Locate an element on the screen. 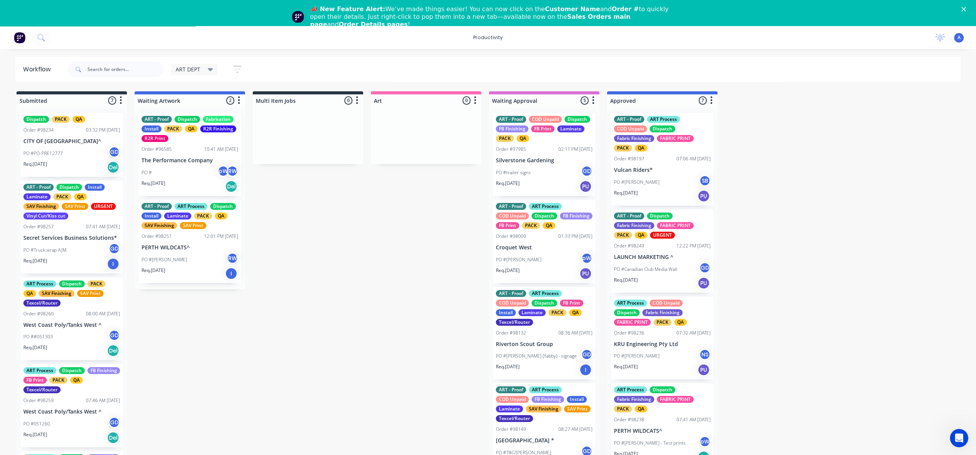  div: ART - ProofART ProcessDispatchInstallLaminatePACKQASAV FinishingSAV PrintOrder #9825112:01 PM [DA... is located at coordinates (190, 241).